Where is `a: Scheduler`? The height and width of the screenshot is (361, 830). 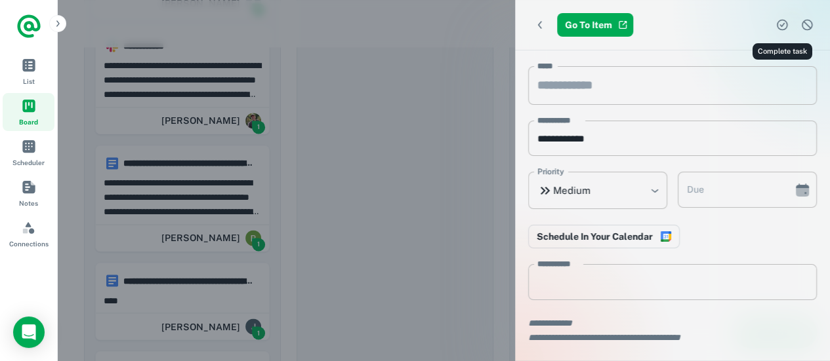
a: Scheduler is located at coordinates (28, 153).